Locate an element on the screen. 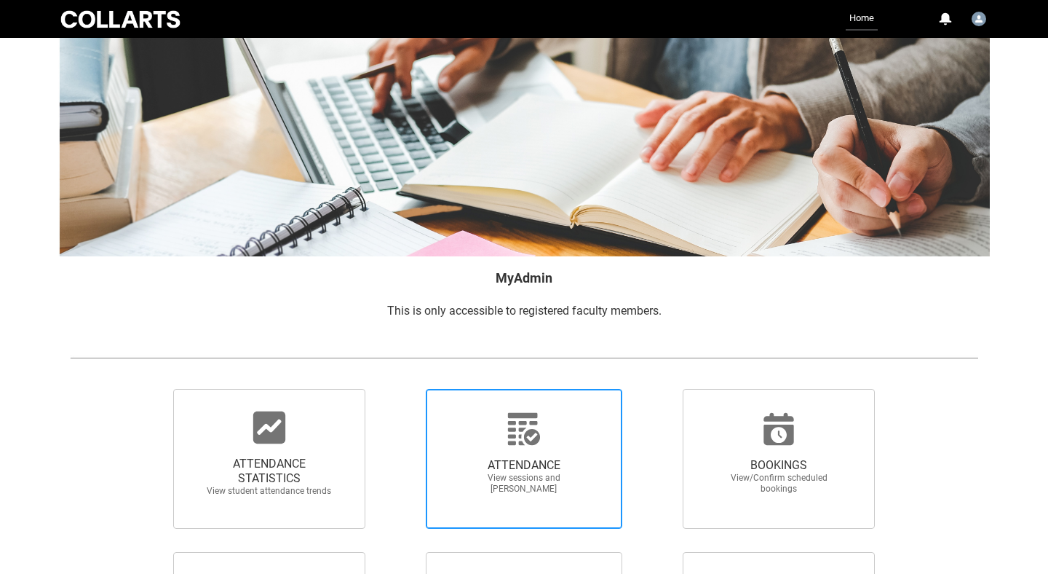  span: ATTENDANCE STATISTICS is located at coordinates (269, 471).